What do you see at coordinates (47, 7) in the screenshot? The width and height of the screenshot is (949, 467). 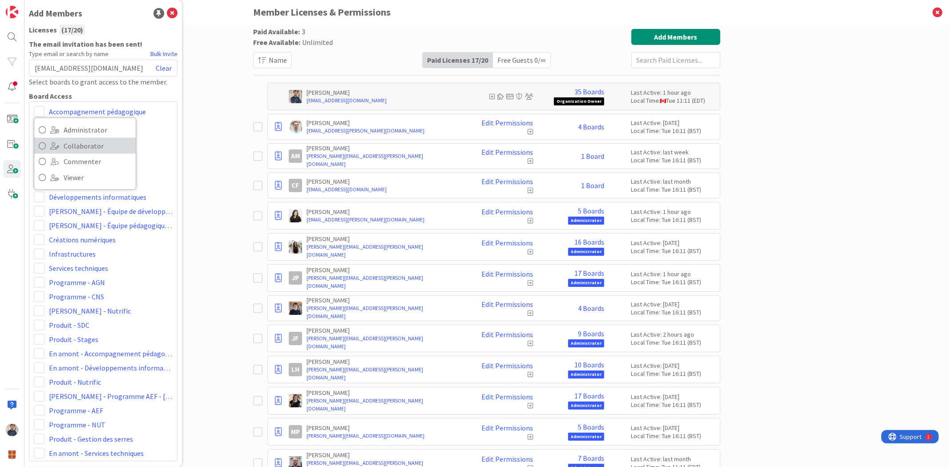 I see `div: 1` at bounding box center [47, 7].